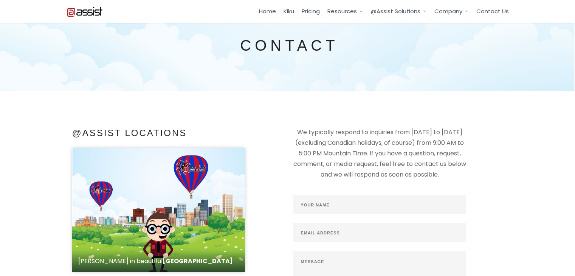 The image size is (575, 276). What do you see at coordinates (448, 11) in the screenshot?
I see `span: Company` at bounding box center [448, 11].